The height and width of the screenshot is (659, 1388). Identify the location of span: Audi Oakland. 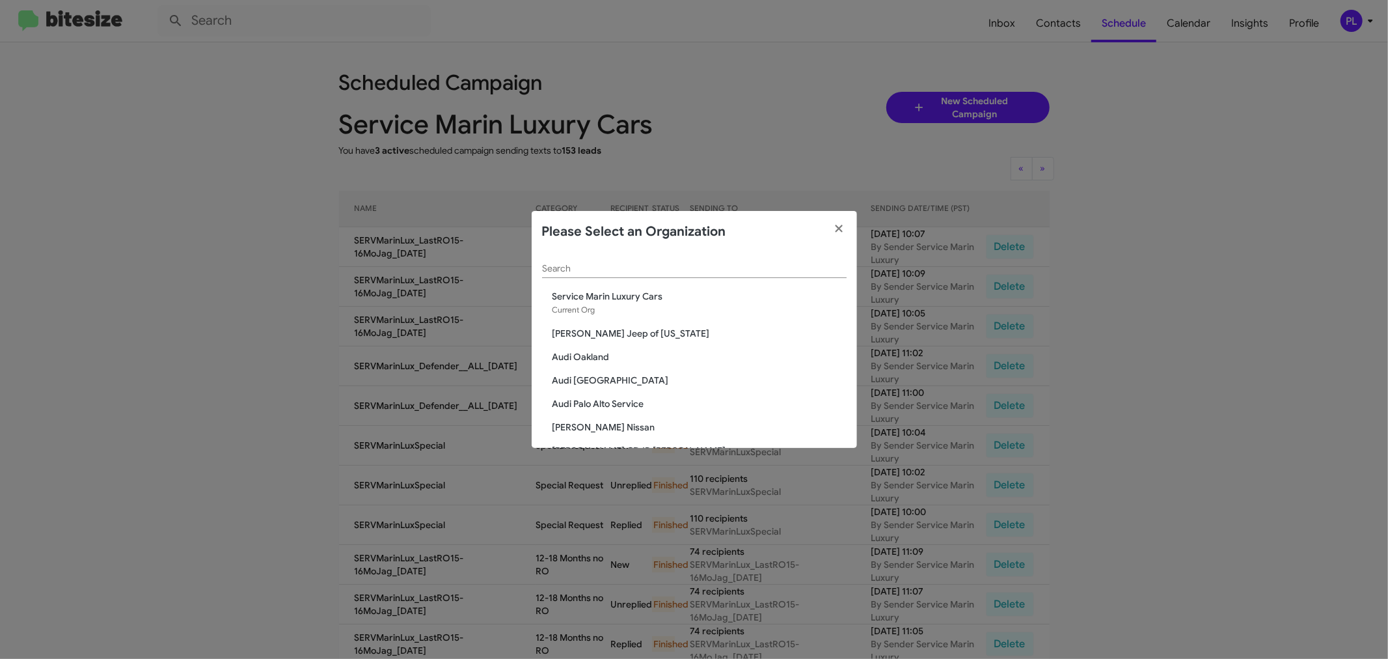
(700, 357).